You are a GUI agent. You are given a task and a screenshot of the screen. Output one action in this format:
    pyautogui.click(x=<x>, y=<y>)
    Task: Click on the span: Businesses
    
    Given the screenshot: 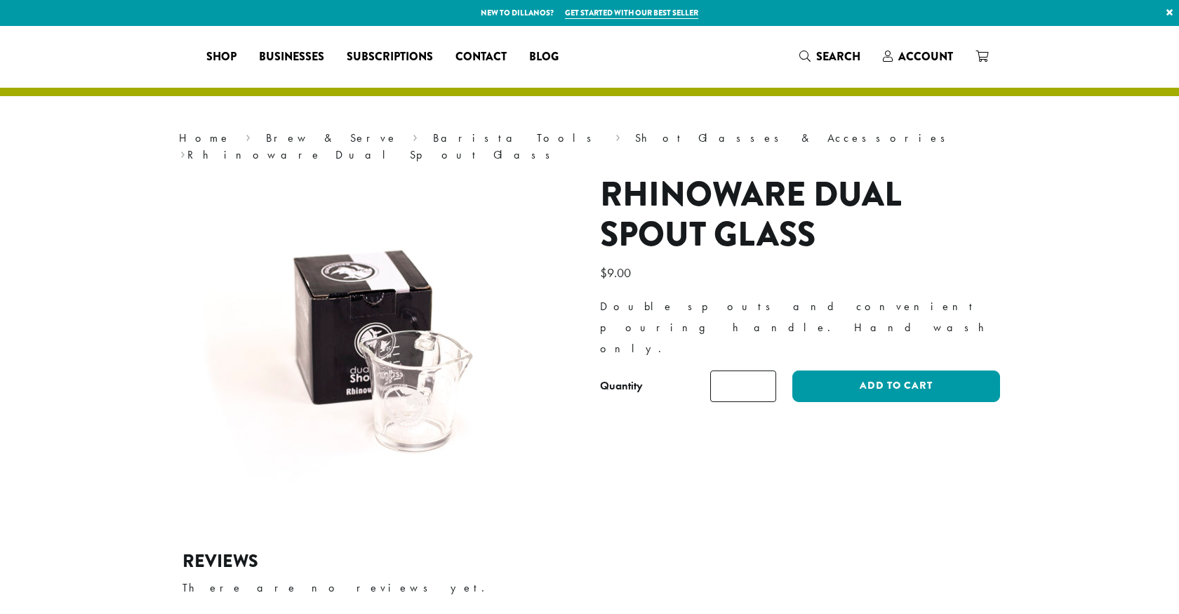 What is the action you would take?
    pyautogui.click(x=291, y=57)
    